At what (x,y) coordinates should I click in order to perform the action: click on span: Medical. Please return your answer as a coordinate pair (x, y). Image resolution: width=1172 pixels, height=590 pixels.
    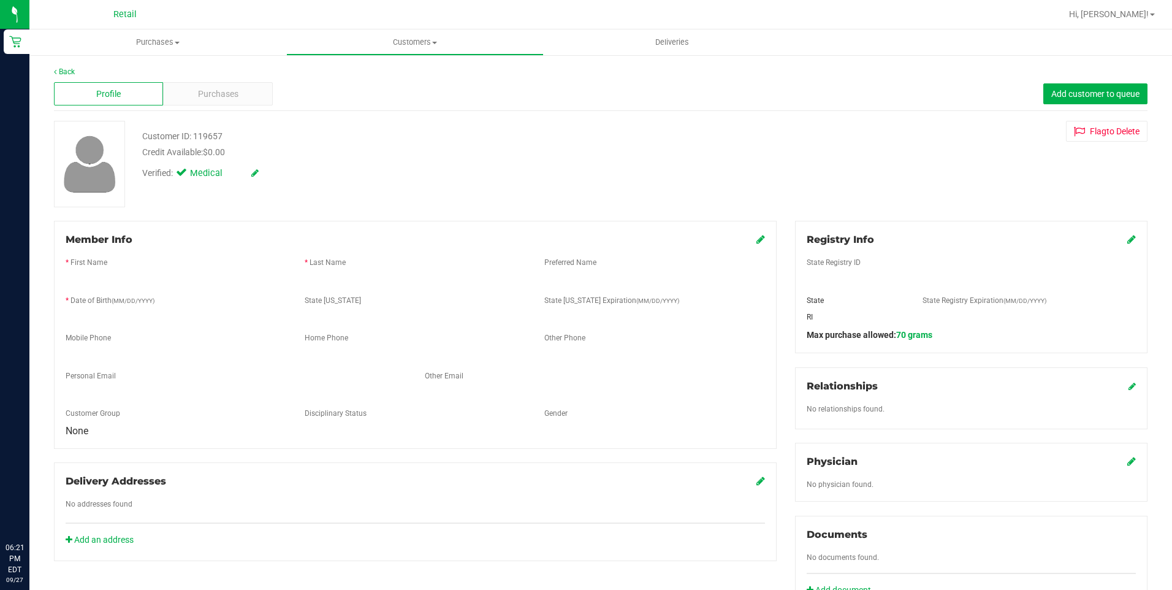
    Looking at the image, I should click on (215, 173).